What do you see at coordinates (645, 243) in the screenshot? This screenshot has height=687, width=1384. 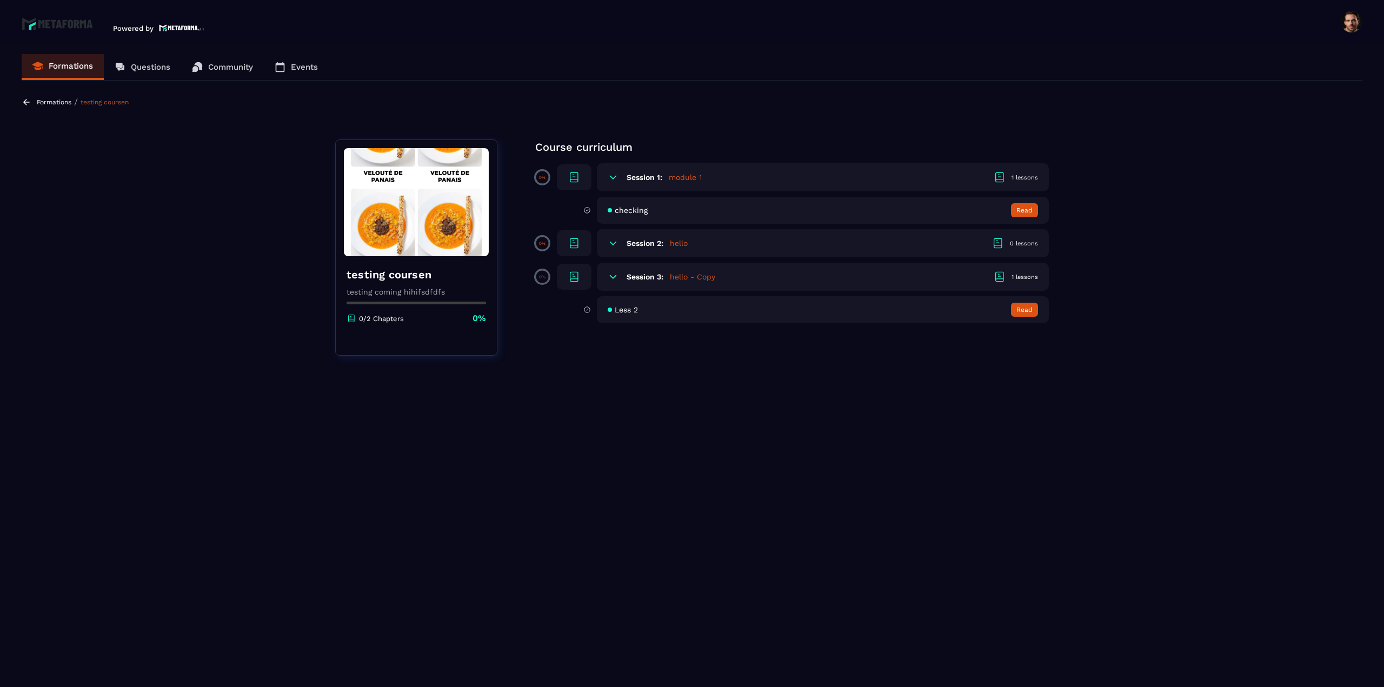 I see `h6: Session 2:` at bounding box center [645, 243].